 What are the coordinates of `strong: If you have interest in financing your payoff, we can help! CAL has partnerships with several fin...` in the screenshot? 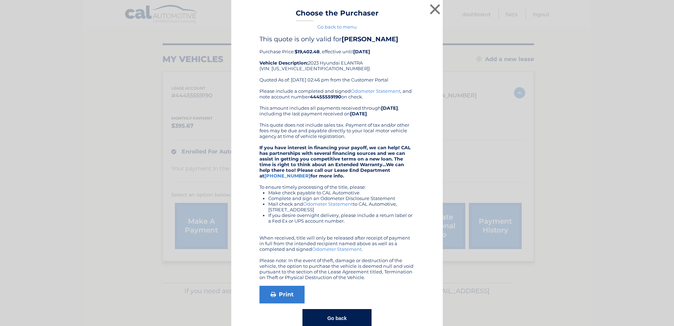 It's located at (335, 162).